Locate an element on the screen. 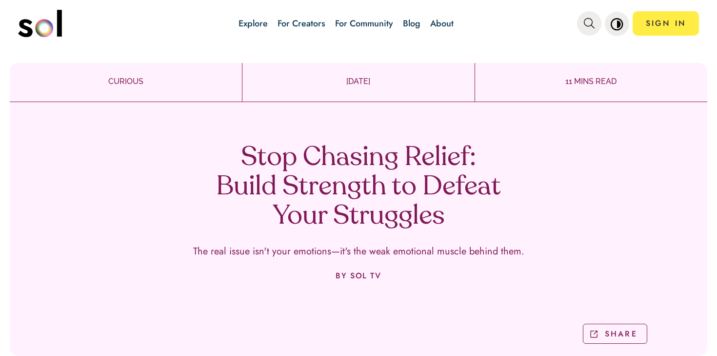 This screenshot has width=717, height=356. h1: Stop Chasing Relief: Build Strength to Defeat Your Struggles is located at coordinates (359, 187).